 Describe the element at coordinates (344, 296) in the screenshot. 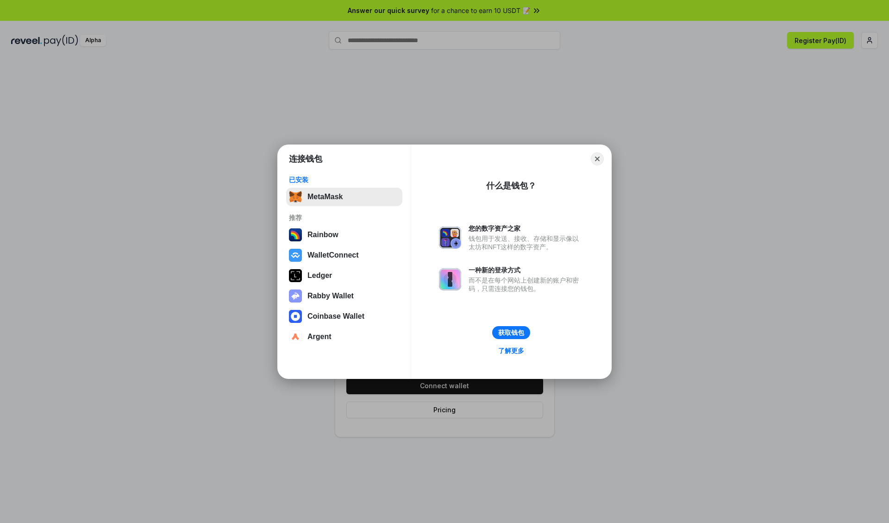

I see `button: Rabby Wallet` at that location.